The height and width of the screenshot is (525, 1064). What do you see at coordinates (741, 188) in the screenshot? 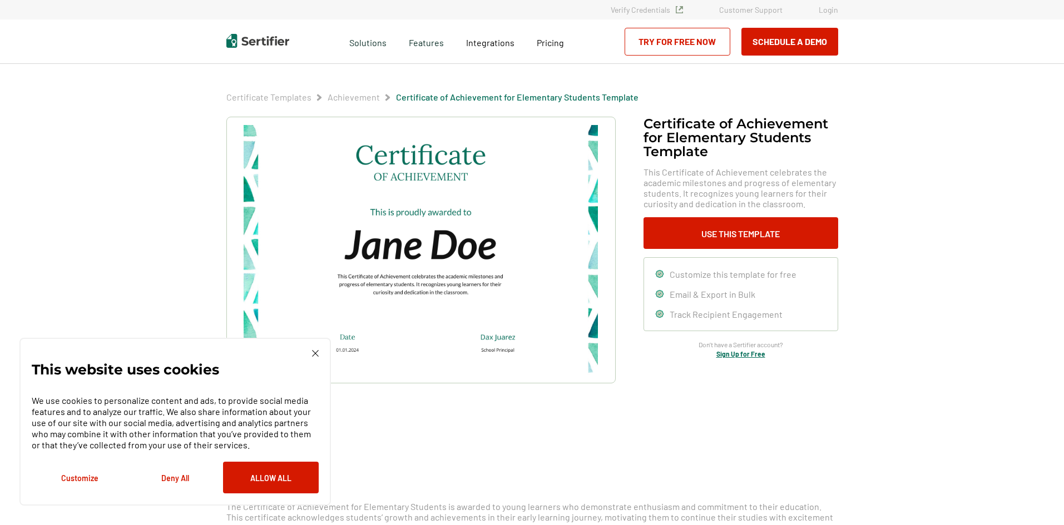
I see `span: This Certificate of Achievement celebrates the academic milestones and progress of elementary stu...` at bounding box center [741, 188].